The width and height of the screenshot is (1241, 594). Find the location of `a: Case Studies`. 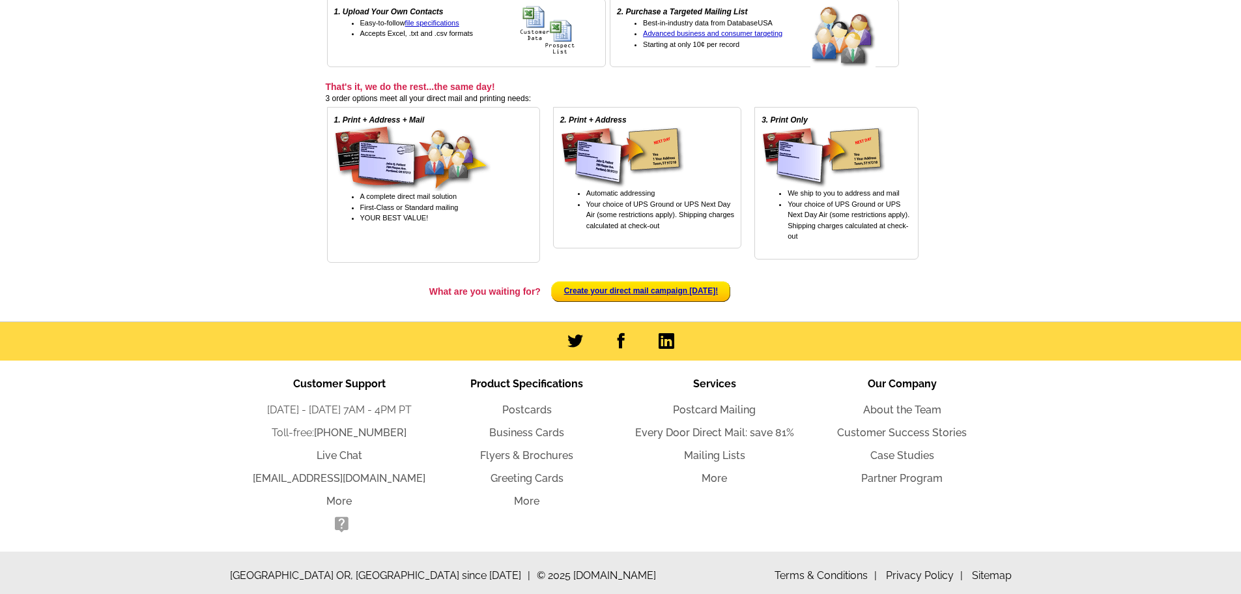

a: Case Studies is located at coordinates (903, 455).